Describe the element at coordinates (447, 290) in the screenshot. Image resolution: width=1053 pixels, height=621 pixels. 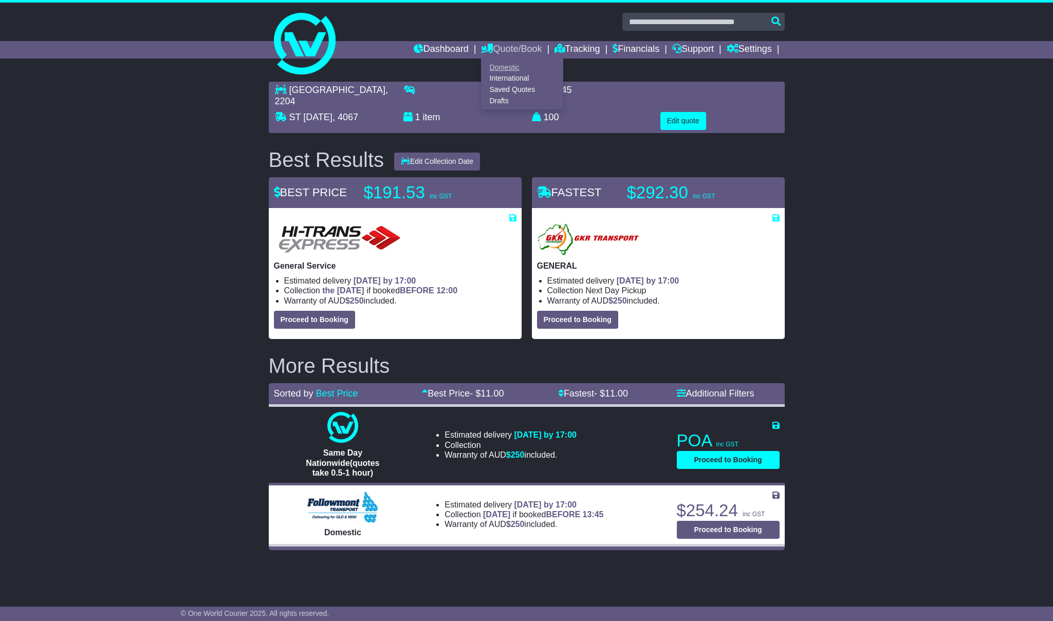
I see `span: 12:00` at that location.